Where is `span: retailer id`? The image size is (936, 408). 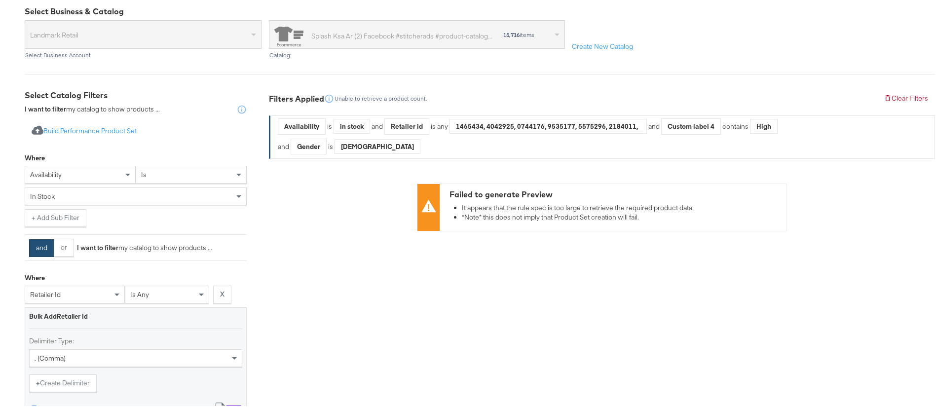
span: retailer id is located at coordinates (45, 292).